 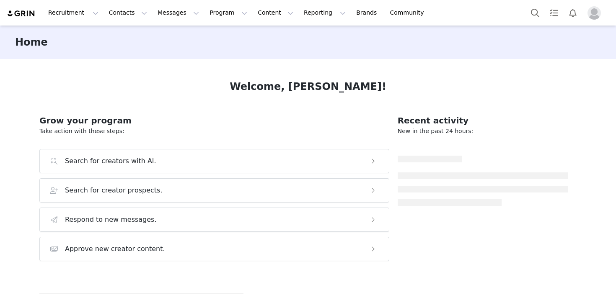 What do you see at coordinates (367, 13) in the screenshot?
I see `a: Brands` at bounding box center [367, 13].